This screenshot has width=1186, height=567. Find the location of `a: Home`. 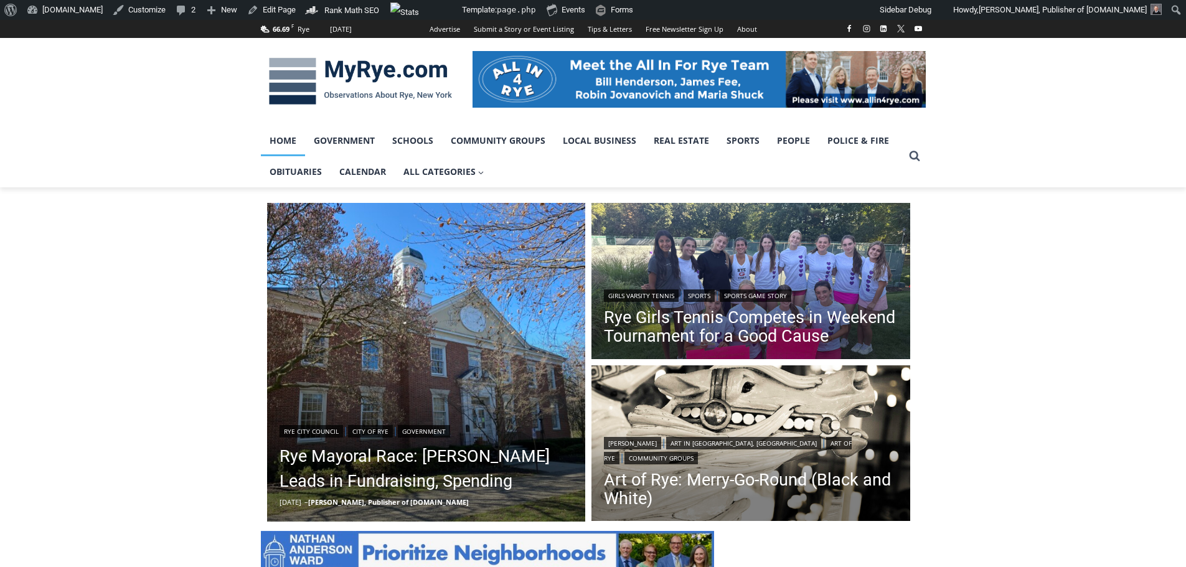

a: Home is located at coordinates (283, 141).